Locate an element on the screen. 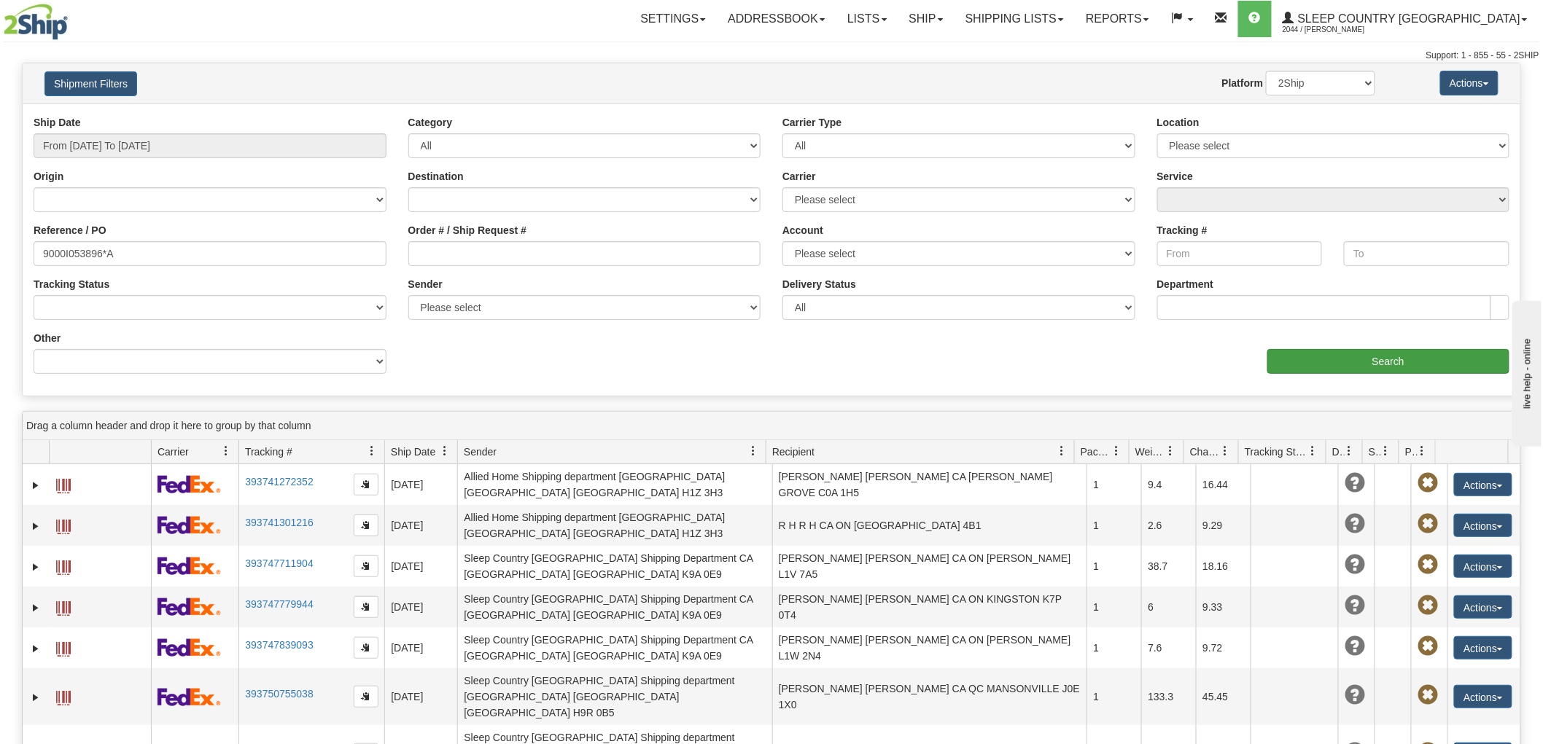 This screenshot has width=1543, height=744. input: From is located at coordinates (1239, 254).